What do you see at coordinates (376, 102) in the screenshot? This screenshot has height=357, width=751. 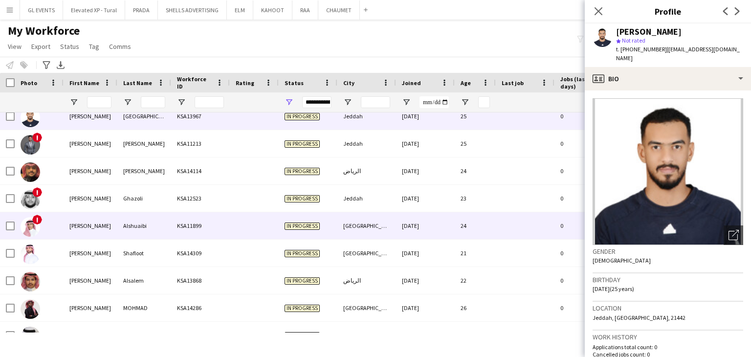 I see `input: City Filter Input` at bounding box center [376, 102].